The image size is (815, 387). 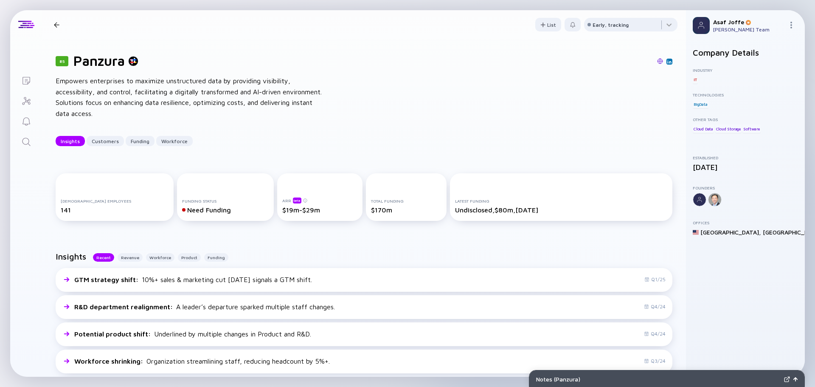 I want to click on button: List, so click(x=548, y=25).